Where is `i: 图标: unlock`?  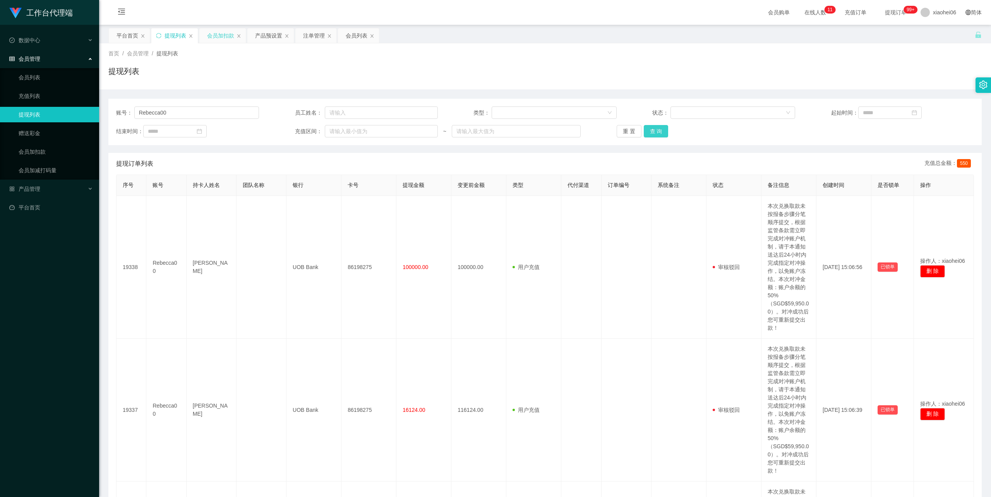
i: 图标: unlock is located at coordinates (978, 35).